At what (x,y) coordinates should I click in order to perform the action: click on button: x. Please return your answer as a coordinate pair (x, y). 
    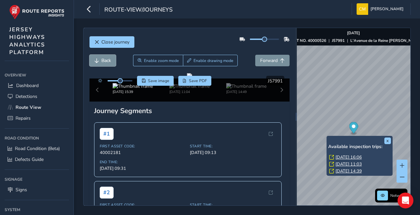
    Looking at the image, I should click on (388, 141).